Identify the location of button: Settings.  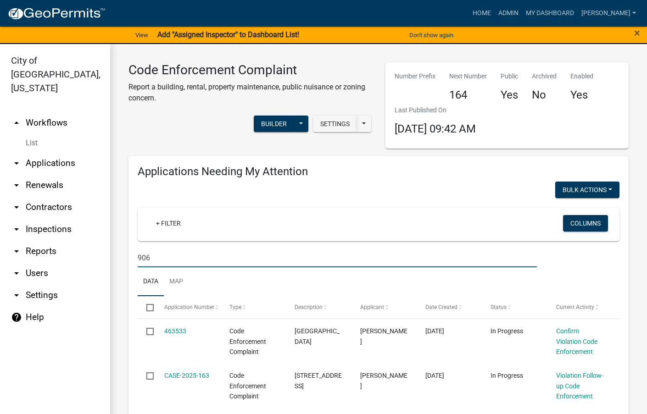
(335, 124).